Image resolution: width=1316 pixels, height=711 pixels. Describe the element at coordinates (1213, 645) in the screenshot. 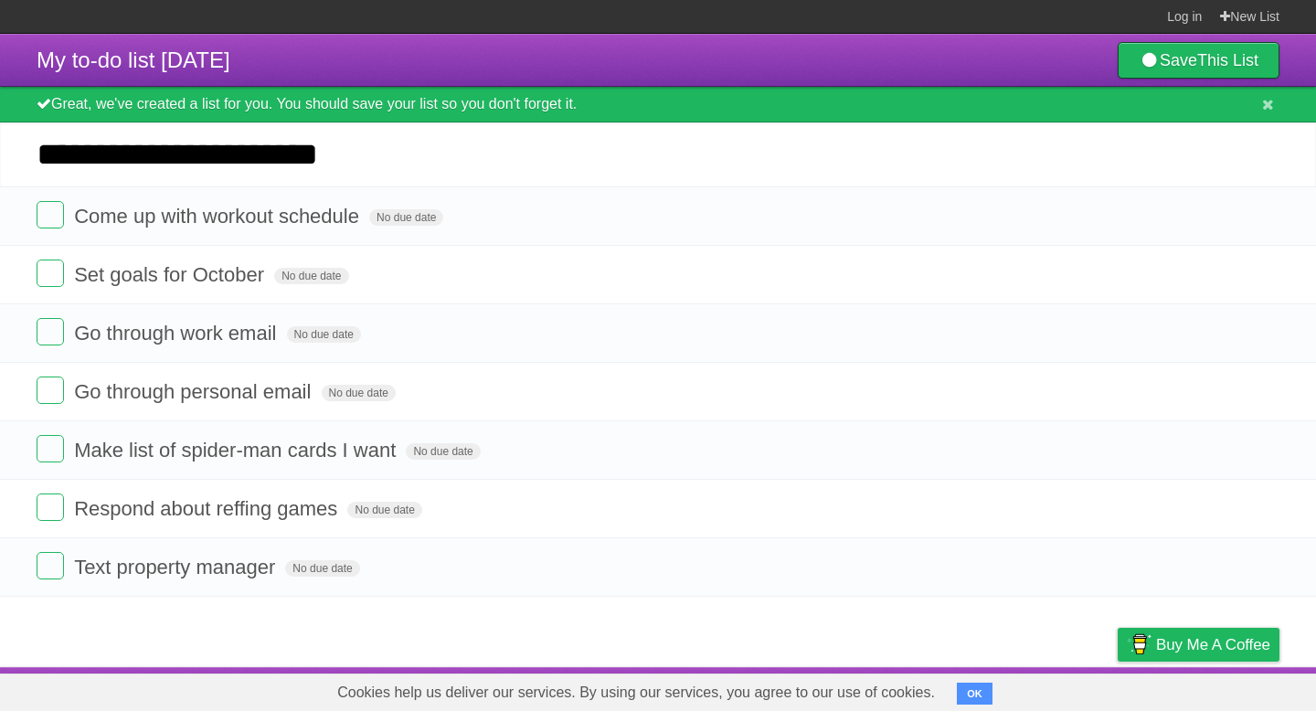

I see `span: Buy me a coffee` at that location.